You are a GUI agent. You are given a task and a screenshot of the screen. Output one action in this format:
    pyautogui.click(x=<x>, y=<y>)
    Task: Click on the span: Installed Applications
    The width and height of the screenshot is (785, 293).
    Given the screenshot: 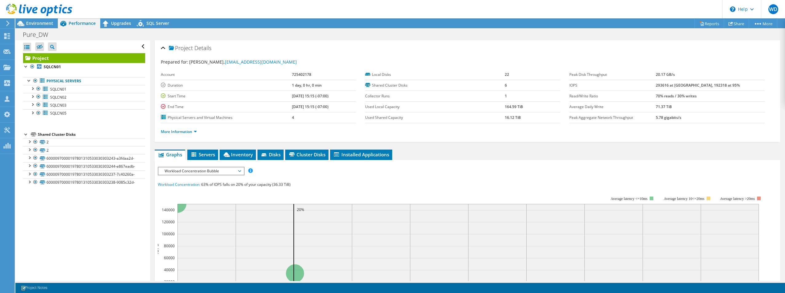 What is the action you would take?
    pyautogui.click(x=361, y=155)
    